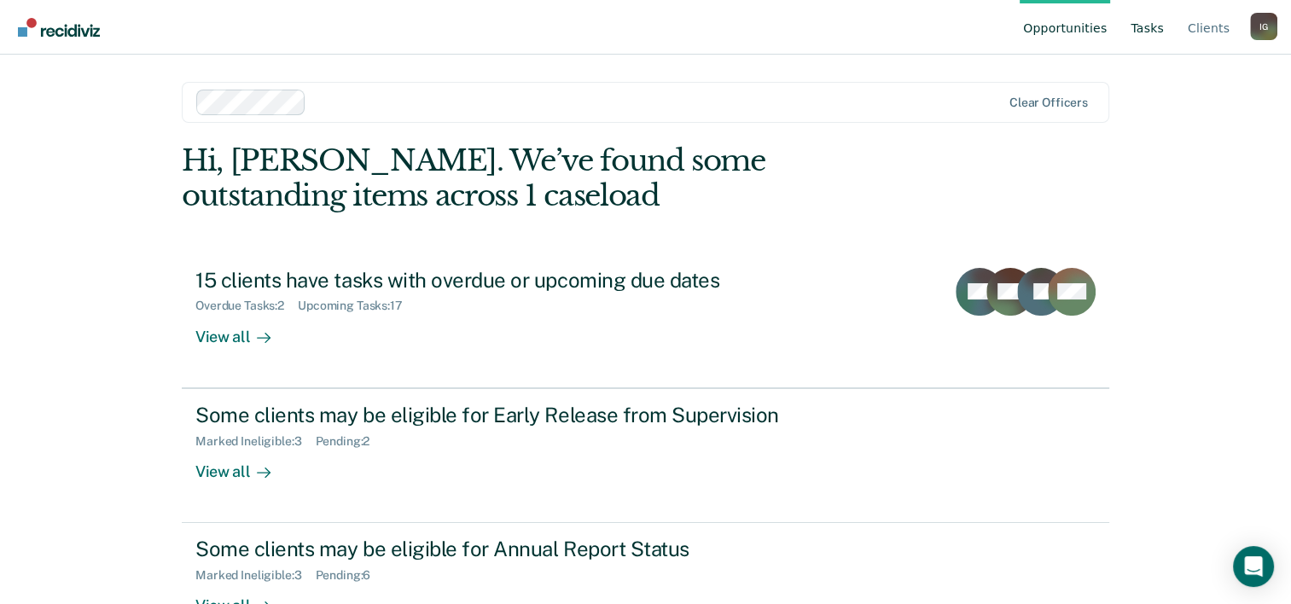 The height and width of the screenshot is (604, 1291). What do you see at coordinates (350, 441) in the screenshot?
I see `div: Pending : 2` at bounding box center [350, 441].